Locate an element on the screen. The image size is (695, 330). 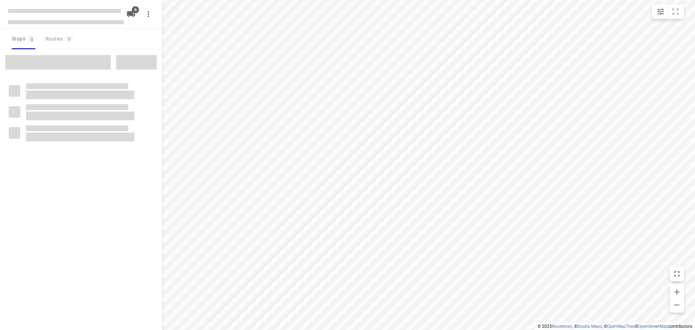
a: OpenMapTiles is located at coordinates (621, 326).